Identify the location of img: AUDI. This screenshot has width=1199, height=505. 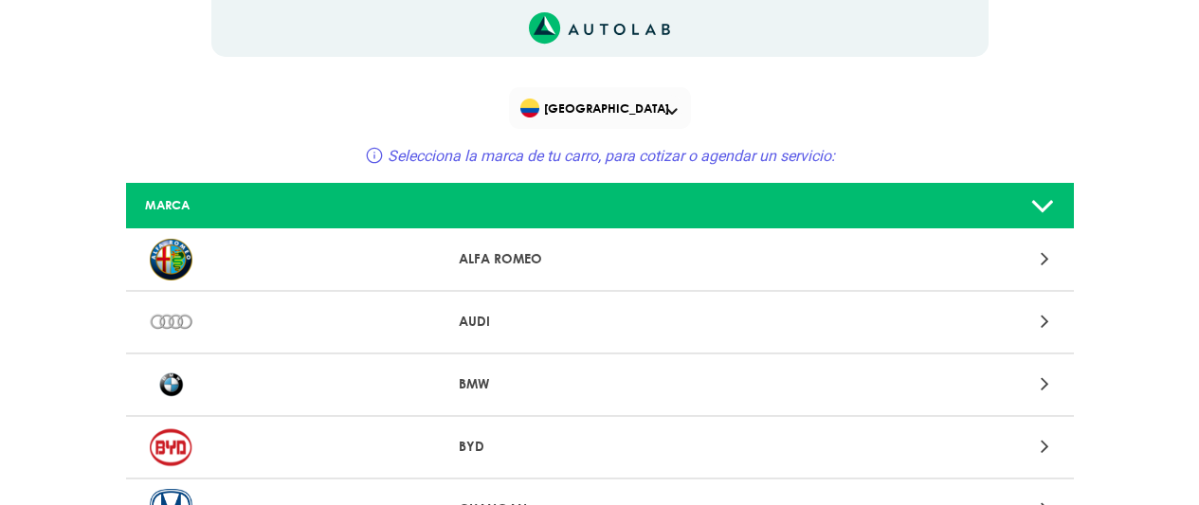
(171, 322).